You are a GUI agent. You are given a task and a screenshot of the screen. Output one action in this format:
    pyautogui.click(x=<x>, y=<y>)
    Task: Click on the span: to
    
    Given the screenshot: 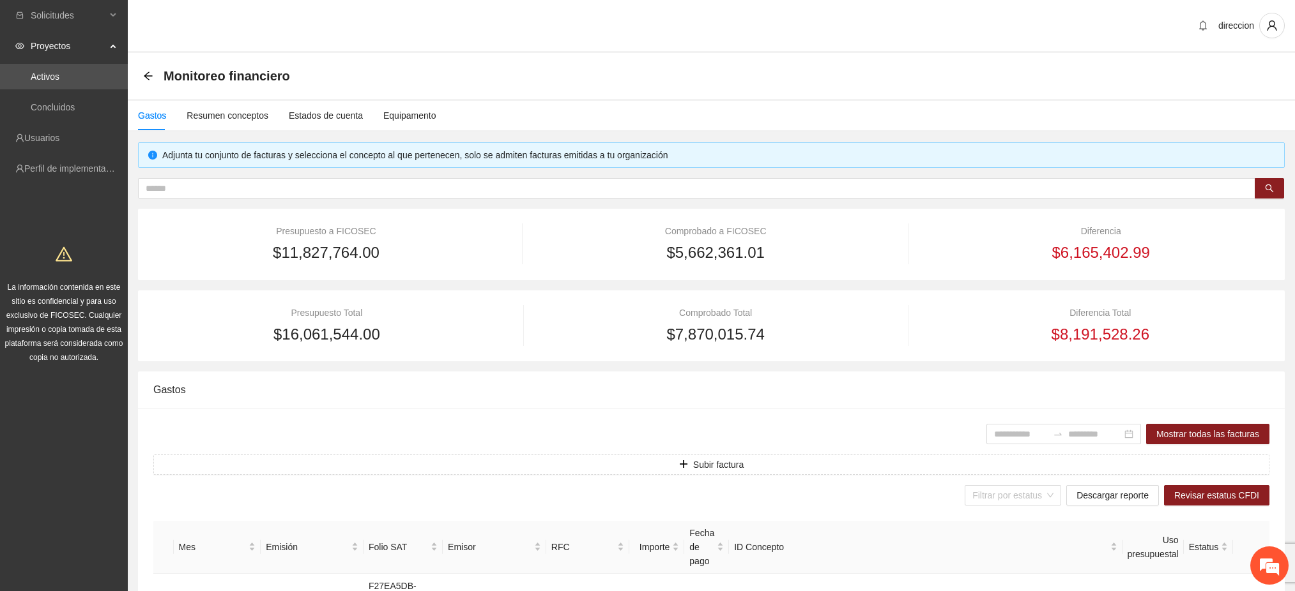 What is the action you would take?
    pyautogui.click(x=1058, y=434)
    